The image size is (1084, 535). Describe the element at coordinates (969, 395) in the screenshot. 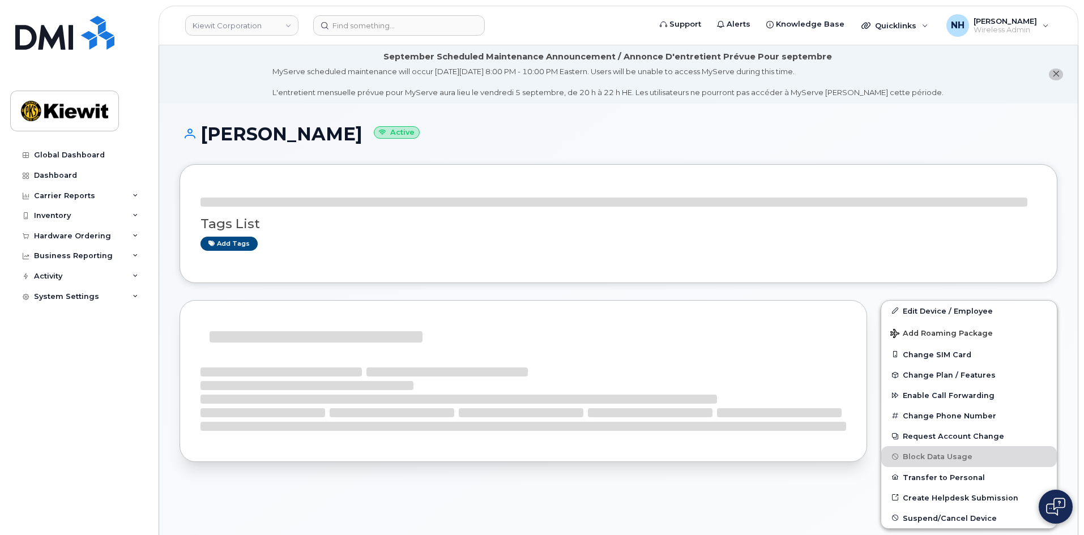

I see `button: Enable Call Forwarding` at that location.